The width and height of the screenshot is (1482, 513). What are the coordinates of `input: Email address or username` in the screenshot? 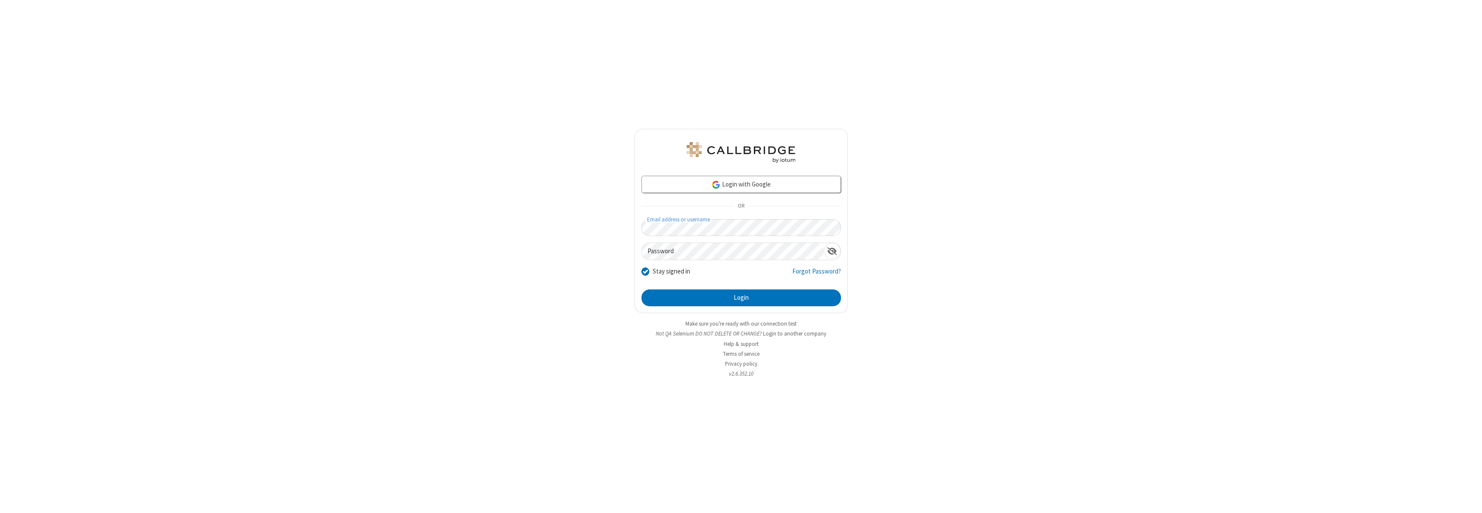 It's located at (741, 227).